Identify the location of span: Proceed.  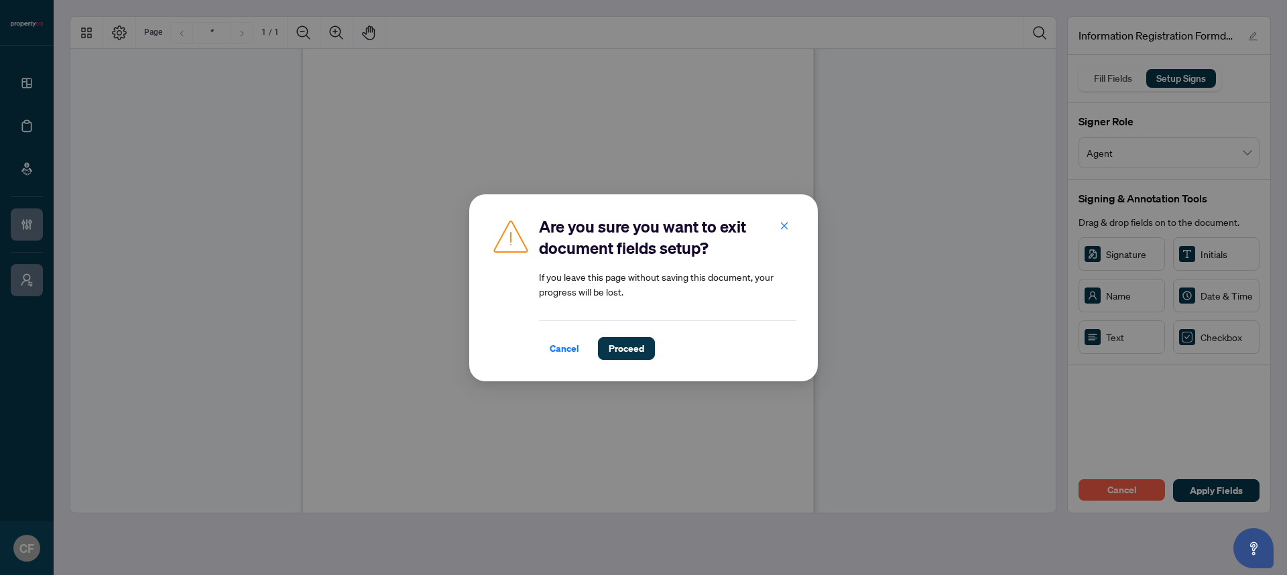
(626, 348).